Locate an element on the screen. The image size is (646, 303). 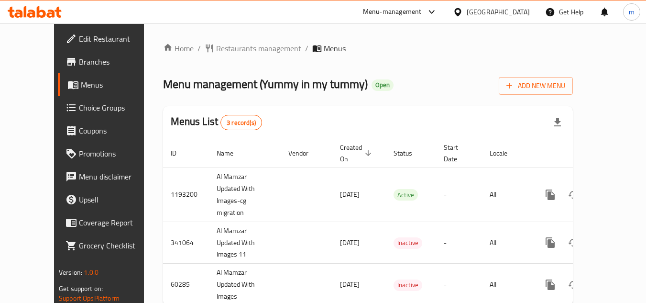
span: Edit Restaurant is located at coordinates (117, 39).